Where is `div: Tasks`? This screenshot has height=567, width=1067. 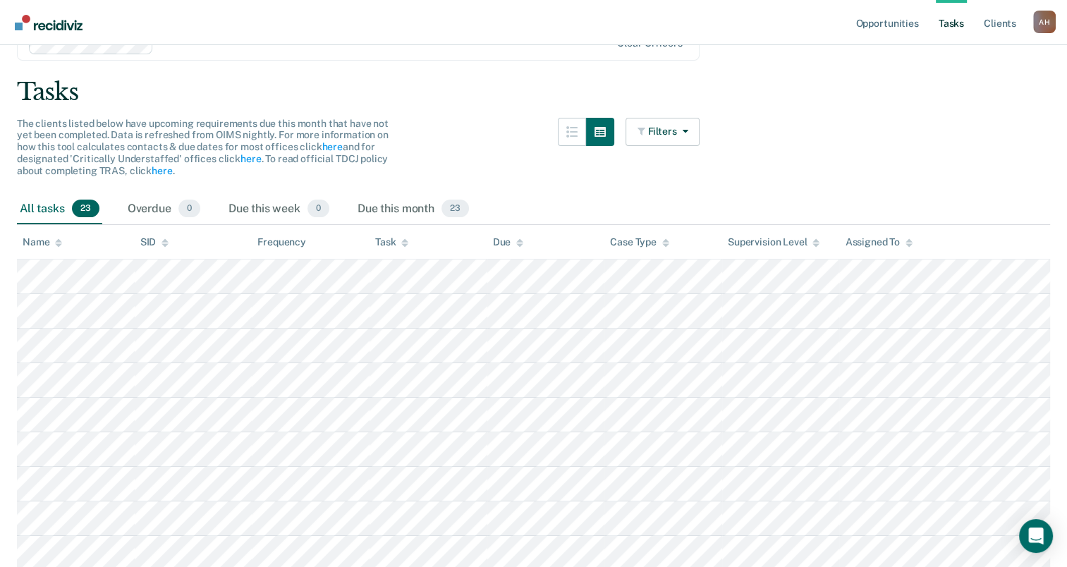 div: Tasks is located at coordinates (533, 92).